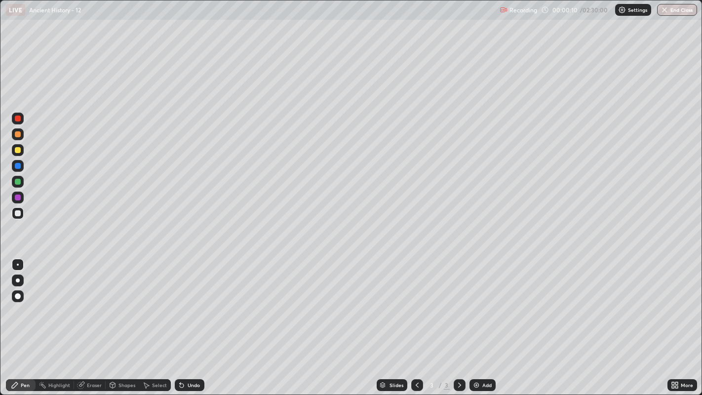 This screenshot has height=395, width=702. I want to click on div: Eraser, so click(94, 385).